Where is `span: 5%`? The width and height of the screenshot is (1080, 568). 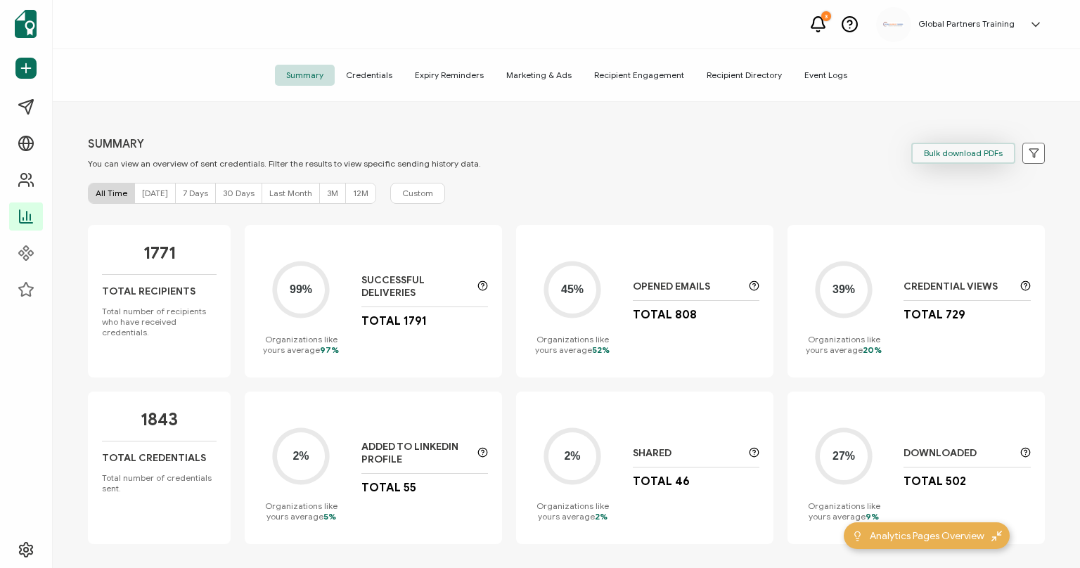 span: 5% is located at coordinates (330, 516).